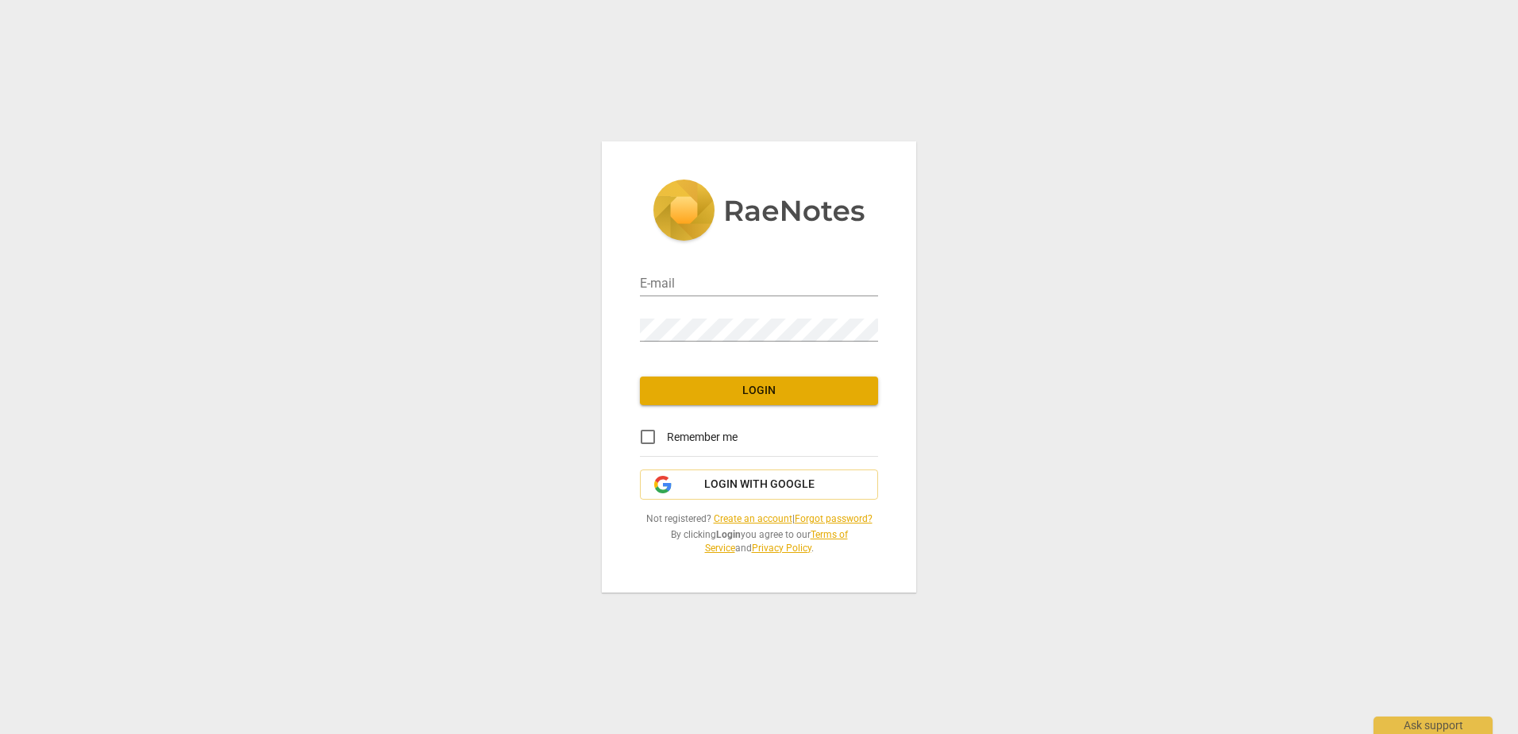 This screenshot has height=734, width=1518. What do you see at coordinates (753, 518) in the screenshot?
I see `a: Create an account` at bounding box center [753, 518].